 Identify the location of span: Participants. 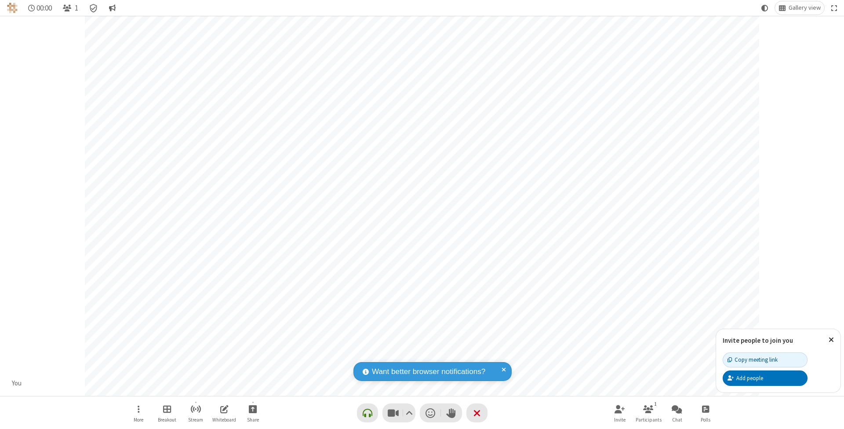
(648, 419).